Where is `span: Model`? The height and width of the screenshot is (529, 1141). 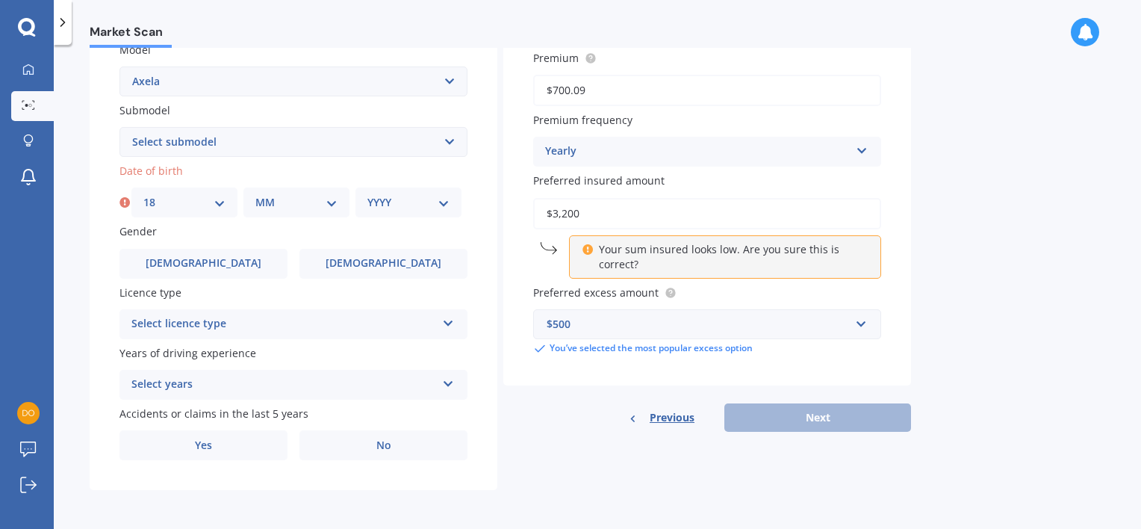
span: Model is located at coordinates (135, 49).